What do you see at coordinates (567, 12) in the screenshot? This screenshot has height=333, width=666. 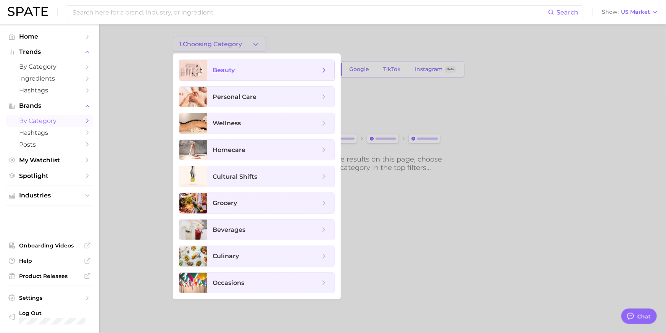 I see `span: Search` at bounding box center [567, 12].